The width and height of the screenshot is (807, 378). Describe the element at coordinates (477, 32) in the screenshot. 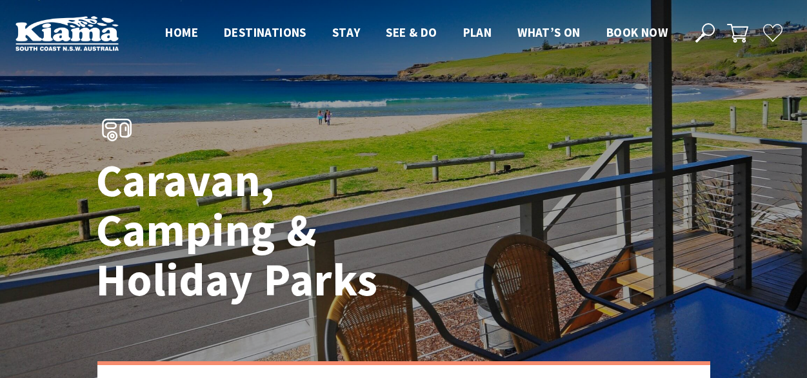

I see `span: Plan` at that location.